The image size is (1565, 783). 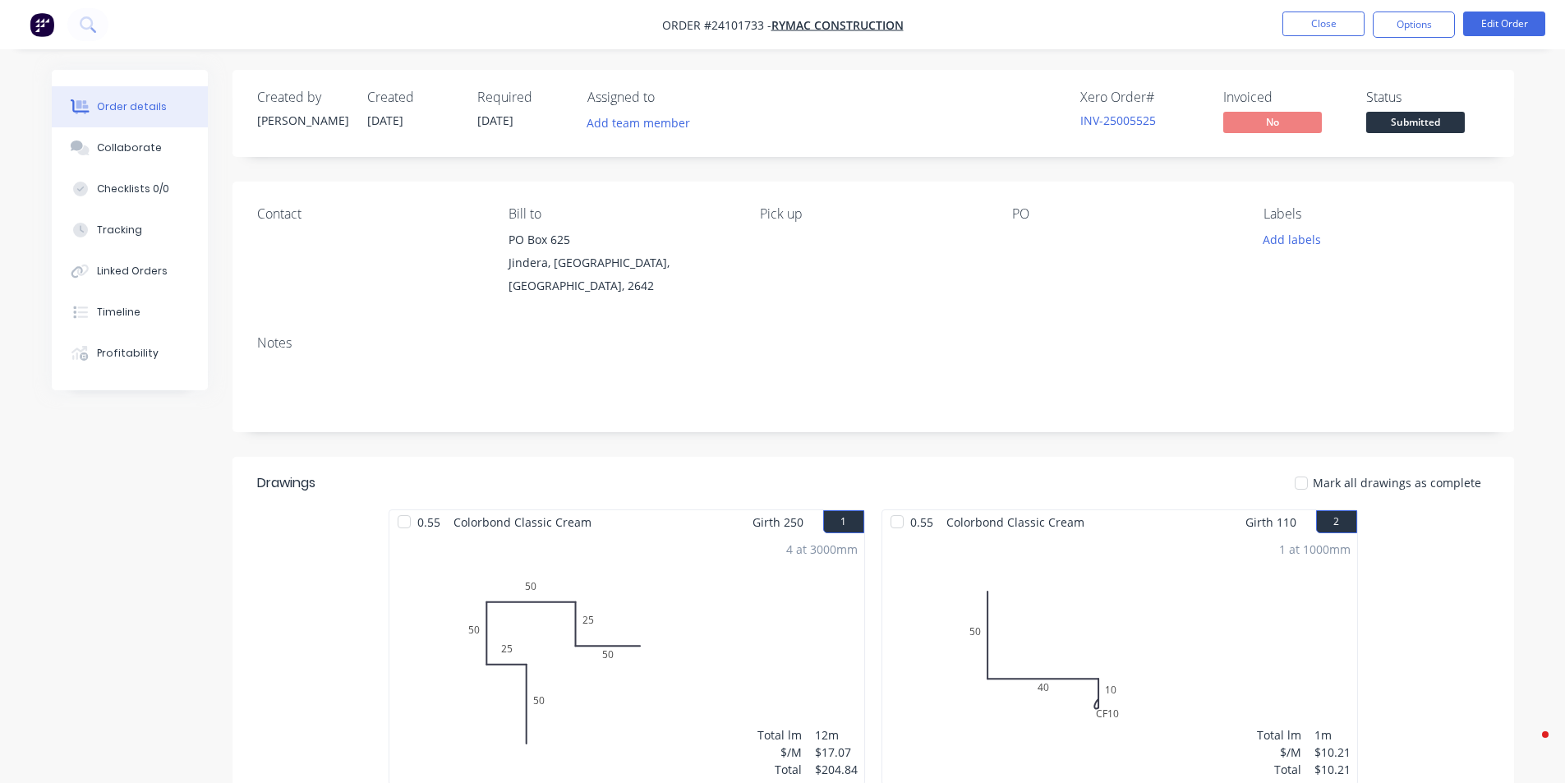 I want to click on div: Checklists 0/0, so click(x=133, y=189).